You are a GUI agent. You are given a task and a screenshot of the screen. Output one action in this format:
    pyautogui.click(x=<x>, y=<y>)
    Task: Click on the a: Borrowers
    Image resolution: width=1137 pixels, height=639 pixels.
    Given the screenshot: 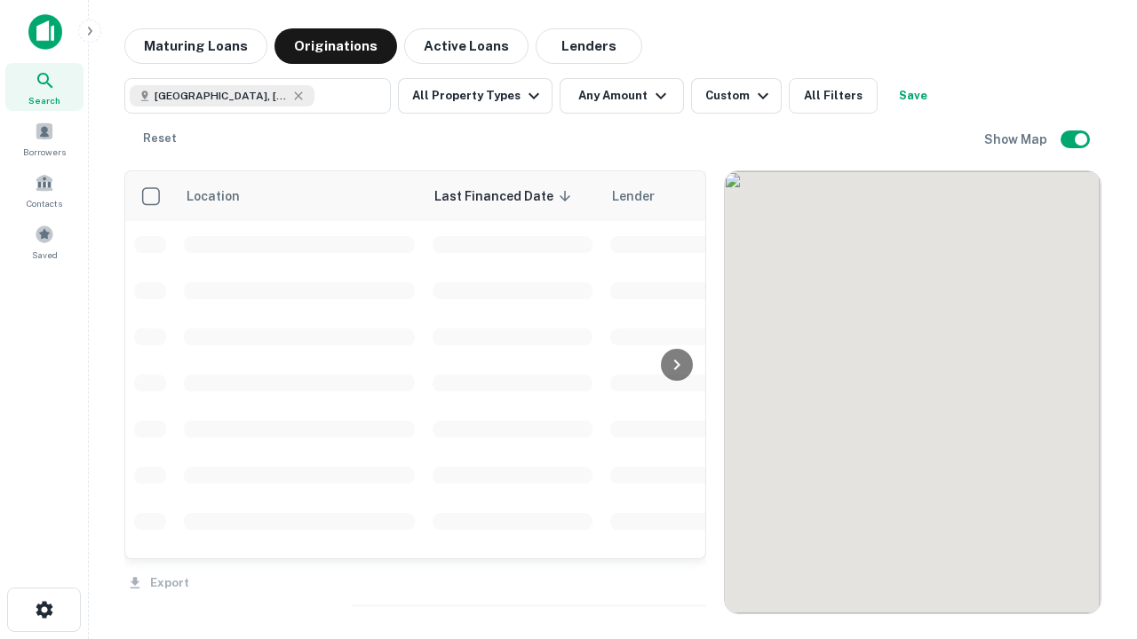 What is the action you would take?
    pyautogui.click(x=44, y=139)
    